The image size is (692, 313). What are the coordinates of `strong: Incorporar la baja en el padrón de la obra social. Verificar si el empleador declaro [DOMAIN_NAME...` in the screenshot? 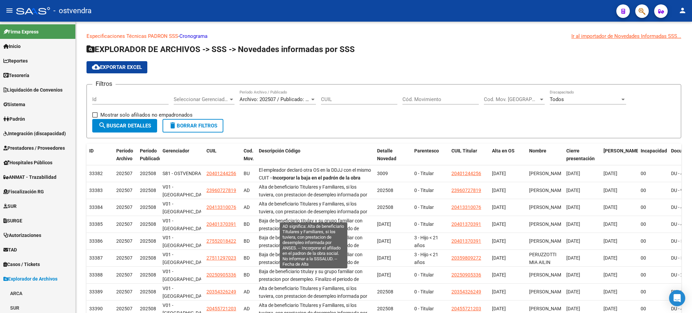 It's located at (309, 185).